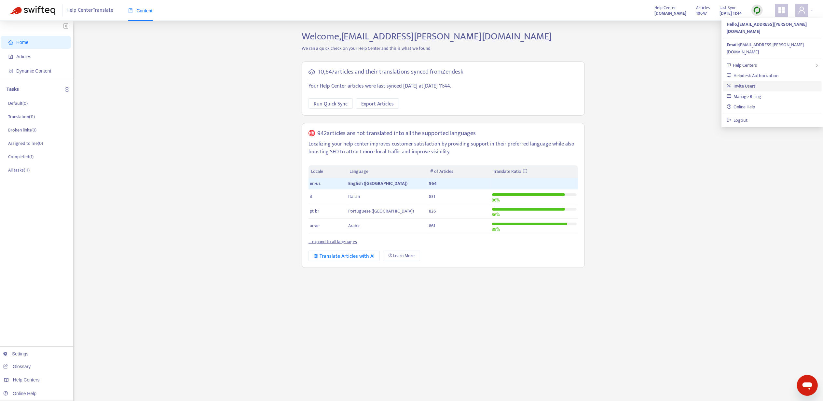 This screenshot has width=823, height=401. I want to click on strong: 10647, so click(701, 13).